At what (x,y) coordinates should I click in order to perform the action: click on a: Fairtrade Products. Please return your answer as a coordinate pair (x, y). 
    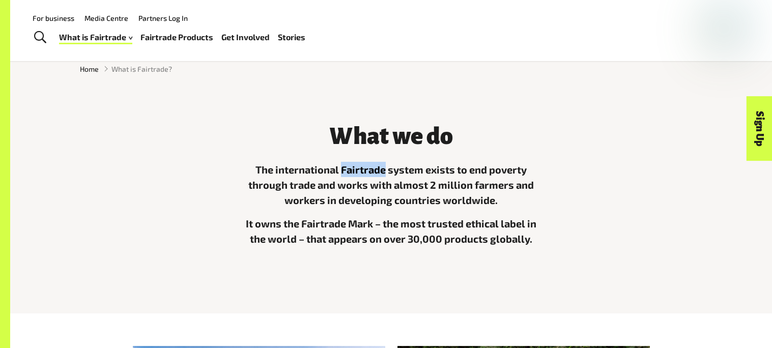
    Looking at the image, I should click on (177, 37).